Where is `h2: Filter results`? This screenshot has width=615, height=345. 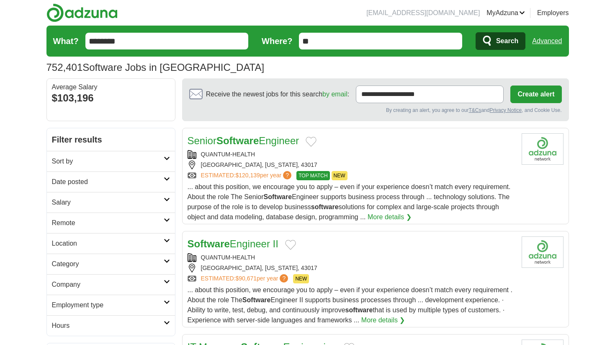
h2: Filter results is located at coordinates (111, 139).